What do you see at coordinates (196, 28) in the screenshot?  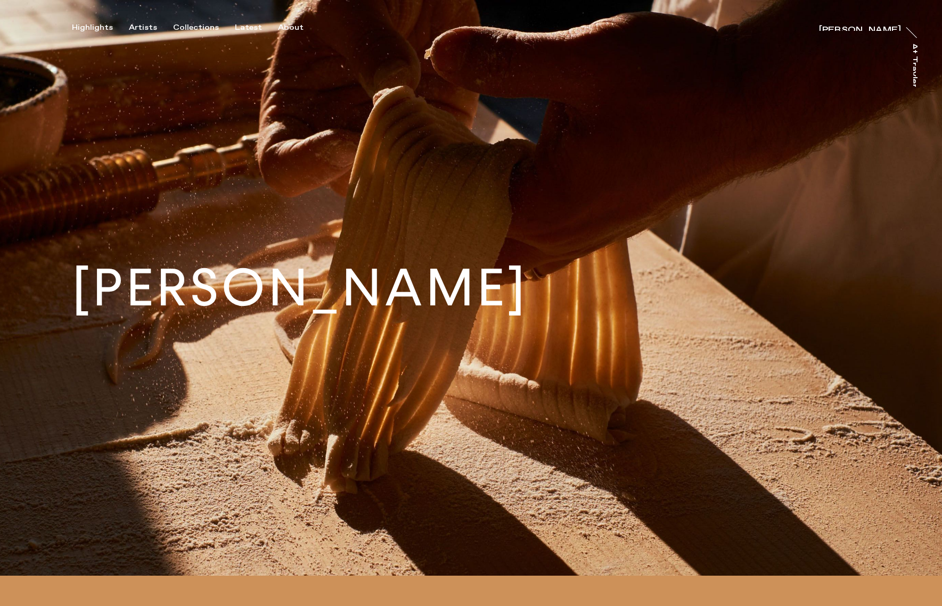 I see `div: Collections` at bounding box center [196, 28].